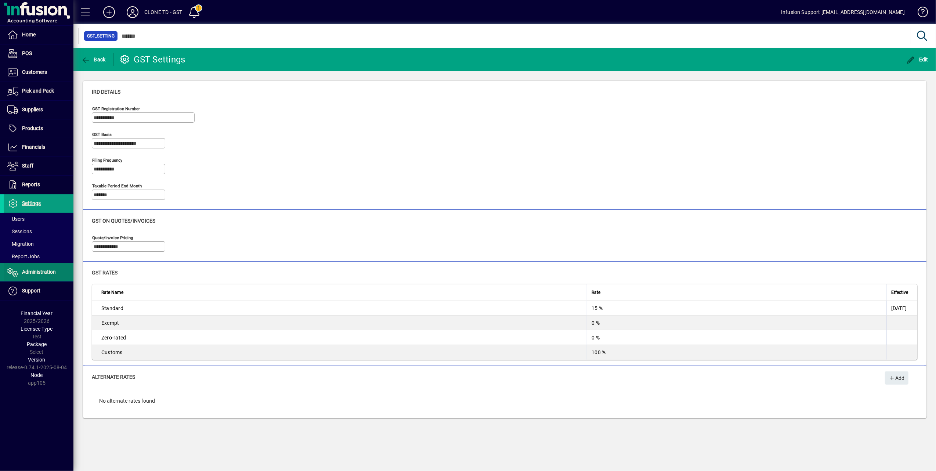 The width and height of the screenshot is (936, 471). Describe the element at coordinates (105, 272) in the screenshot. I see `span: GST rates` at that location.